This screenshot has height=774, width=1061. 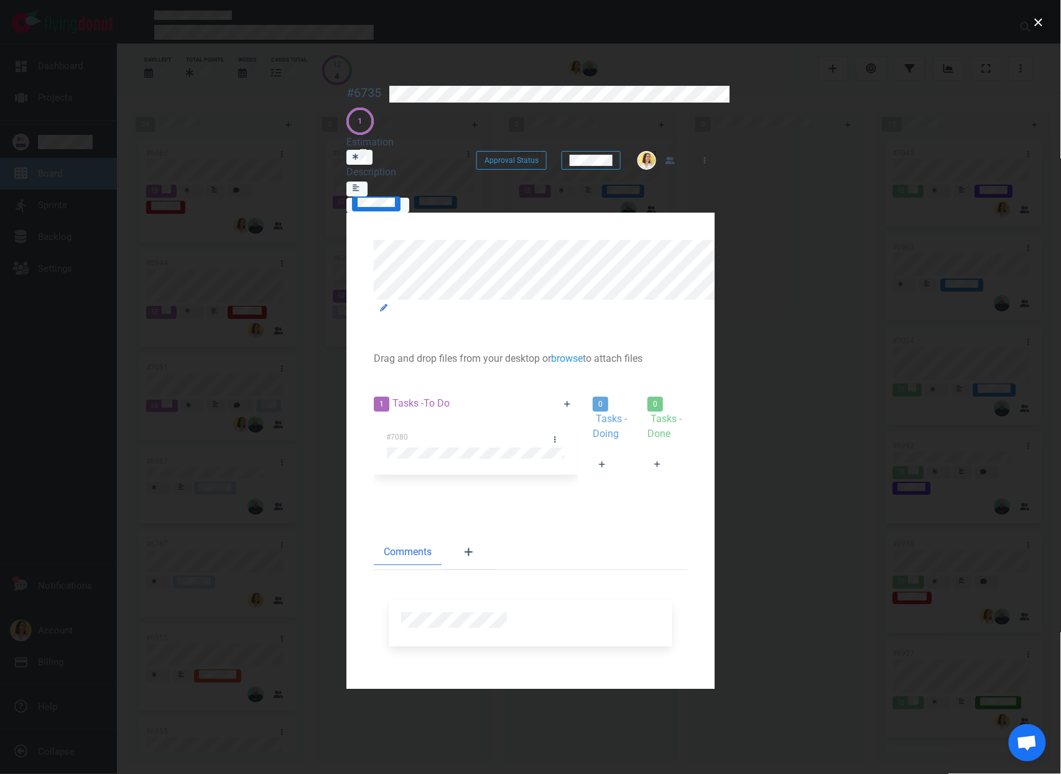 What do you see at coordinates (389, 142) in the screenshot?
I see `div: Estimation` at bounding box center [389, 142].